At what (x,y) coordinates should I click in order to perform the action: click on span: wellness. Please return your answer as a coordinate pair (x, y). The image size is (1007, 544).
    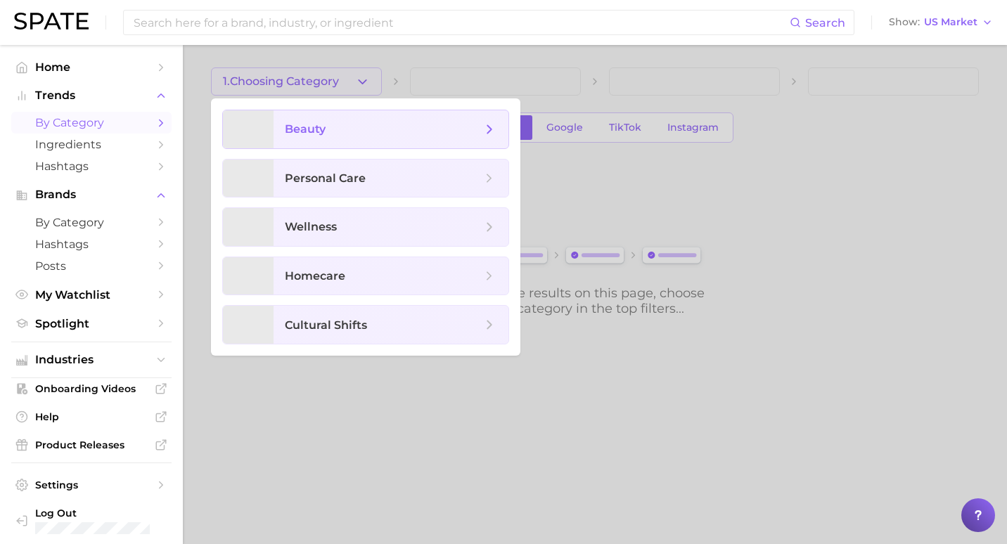
    Looking at the image, I should click on (311, 226).